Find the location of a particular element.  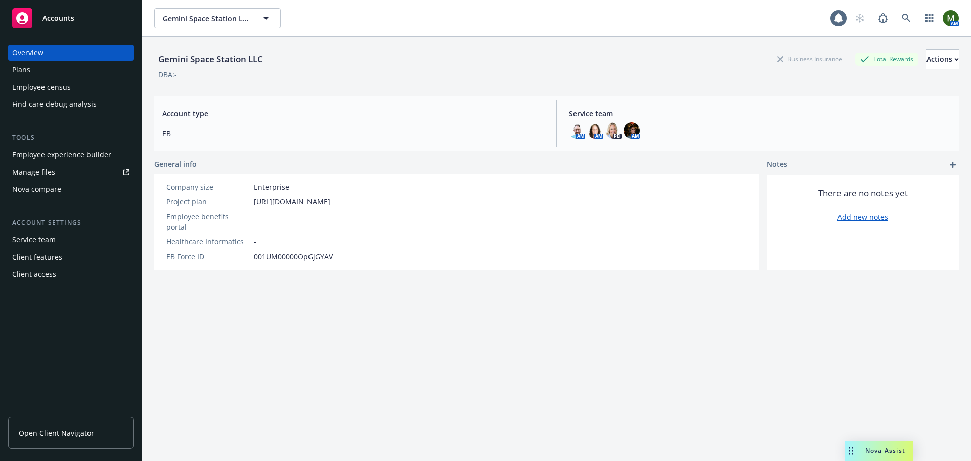

div: Business Insurance is located at coordinates (810, 59).